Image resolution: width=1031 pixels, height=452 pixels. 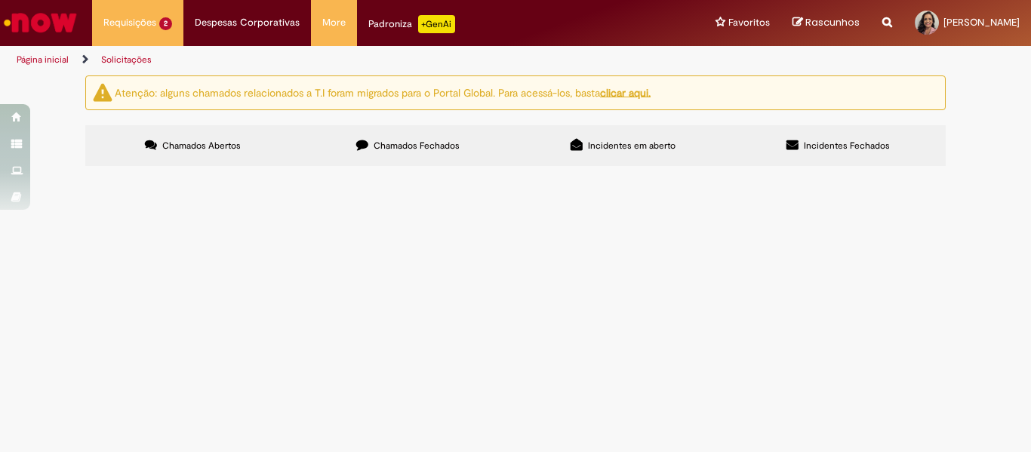 I want to click on ul: Trilhas de página, so click(x=344, y=60).